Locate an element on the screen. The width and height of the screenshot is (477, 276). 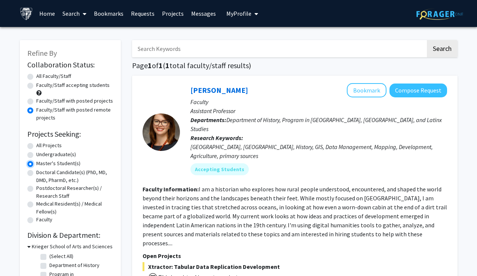
label: Undergraduate(s) is located at coordinates (56, 154).